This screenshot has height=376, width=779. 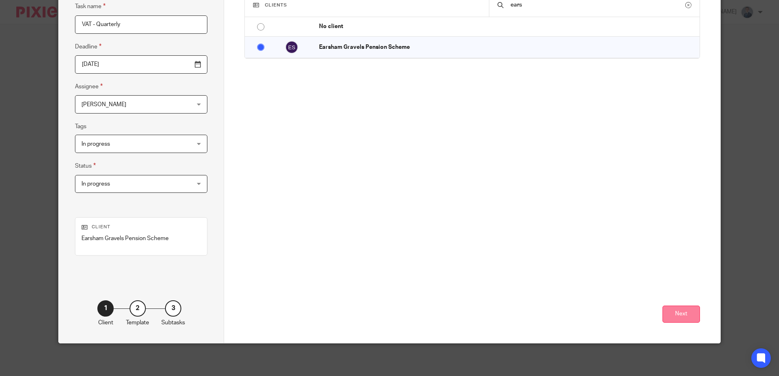 What do you see at coordinates (89, 86) in the screenshot?
I see `label: Assignee` at bounding box center [89, 86].